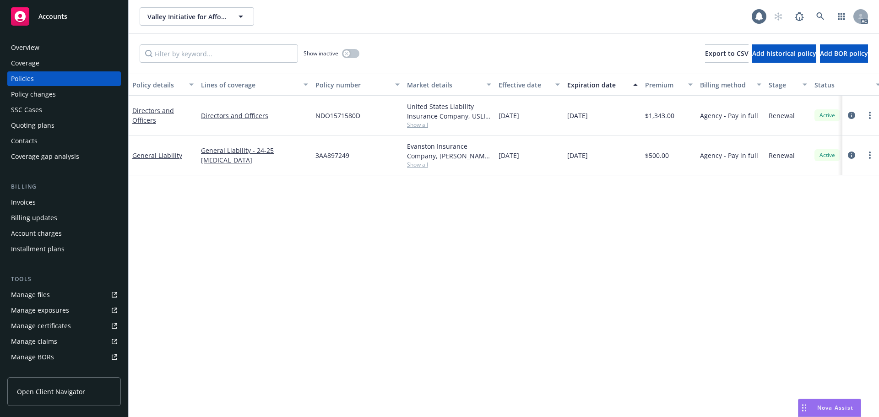 This screenshot has height=417, width=879. What do you see at coordinates (25, 63) in the screenshot?
I see `div: Coverage` at bounding box center [25, 63].